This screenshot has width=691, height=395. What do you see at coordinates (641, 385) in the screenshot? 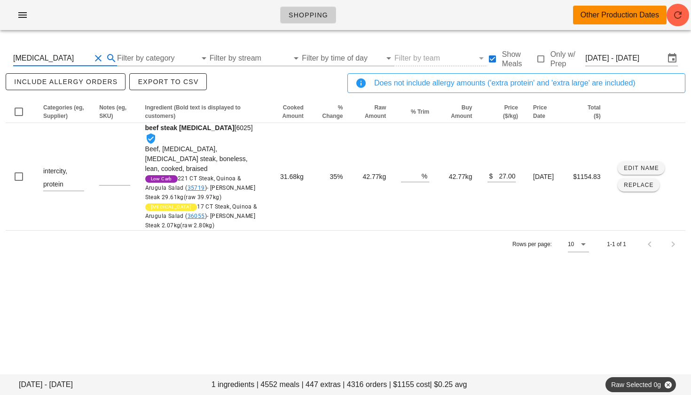
I see `span: Raw Selected 0g` at bounding box center [641, 385].